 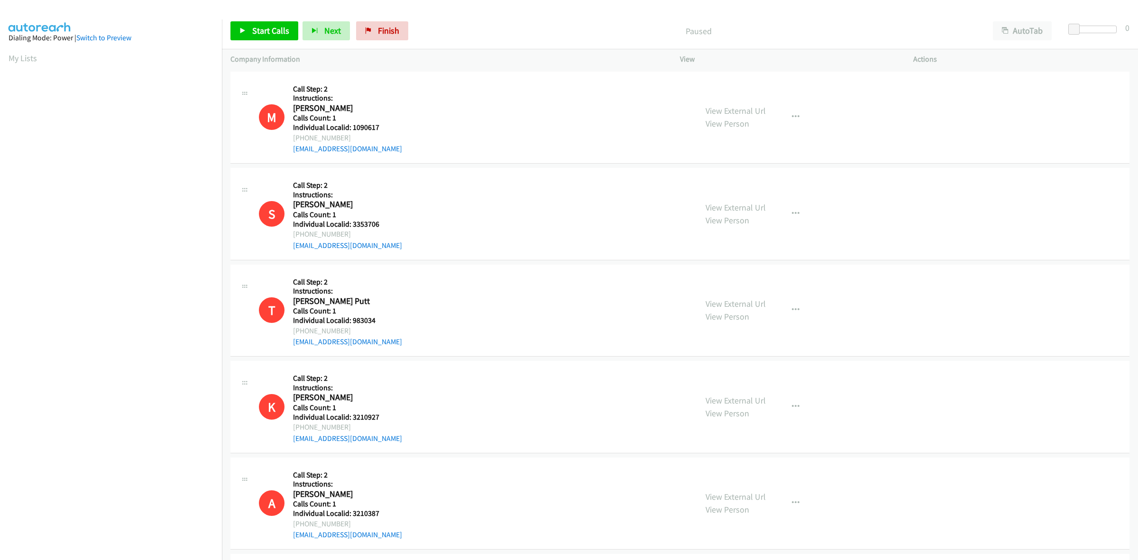 What do you see at coordinates (272, 503) in the screenshot?
I see `h1: A` at bounding box center [272, 503].